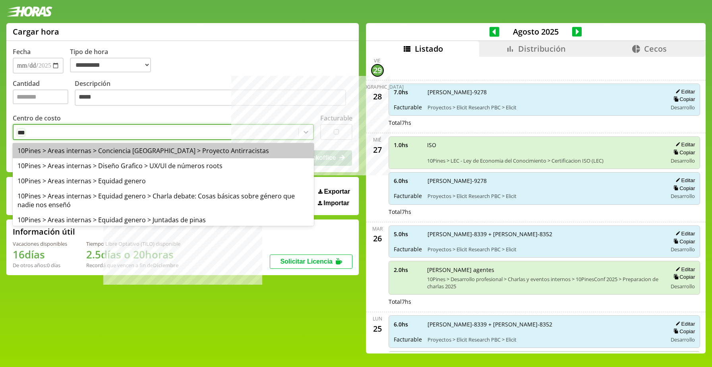 The image size is (712, 367). I want to click on h1: 2.5 días o 20 horas, so click(133, 254).